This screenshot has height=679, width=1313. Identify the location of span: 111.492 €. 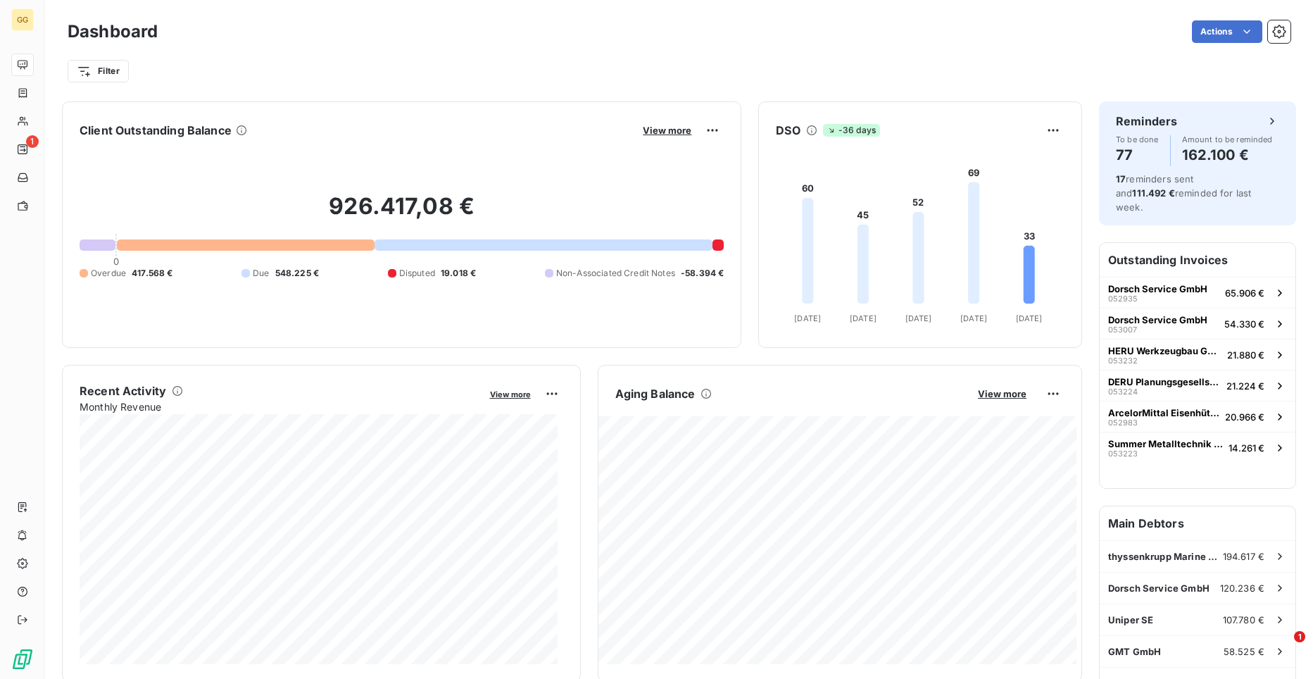
(1153, 193).